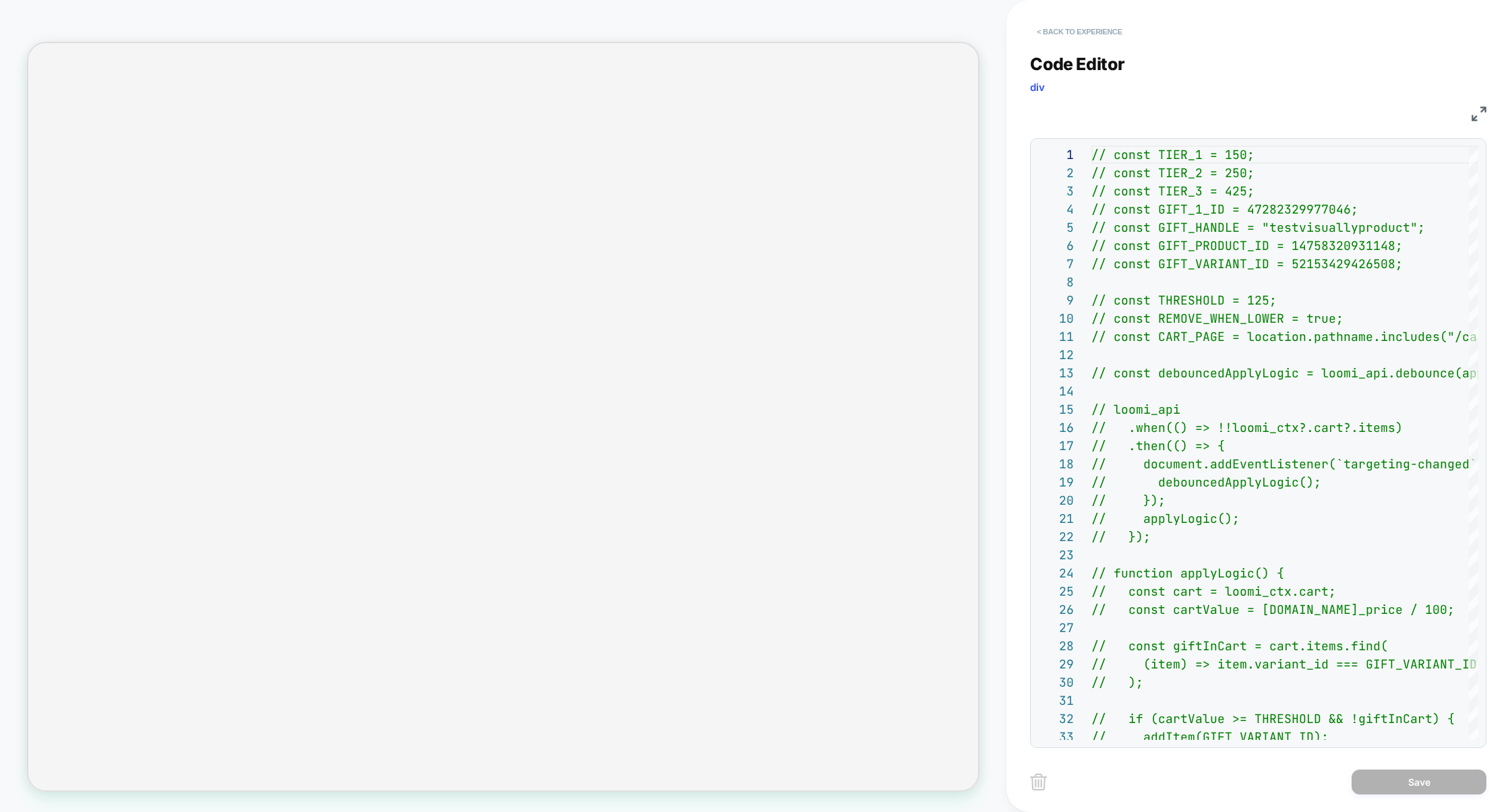 This screenshot has width=1510, height=812. Describe the element at coordinates (1056, 646) in the screenshot. I see `div: 28` at that location.